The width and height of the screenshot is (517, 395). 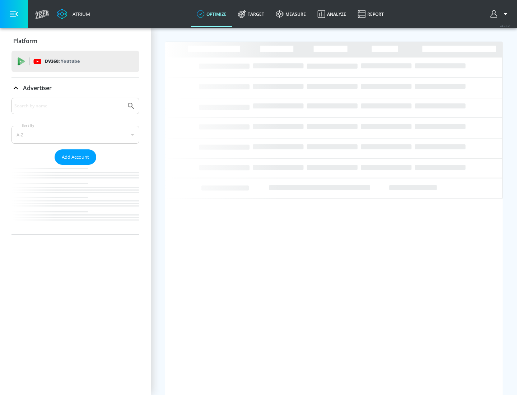 What do you see at coordinates (291, 14) in the screenshot?
I see `a: measure` at bounding box center [291, 14].